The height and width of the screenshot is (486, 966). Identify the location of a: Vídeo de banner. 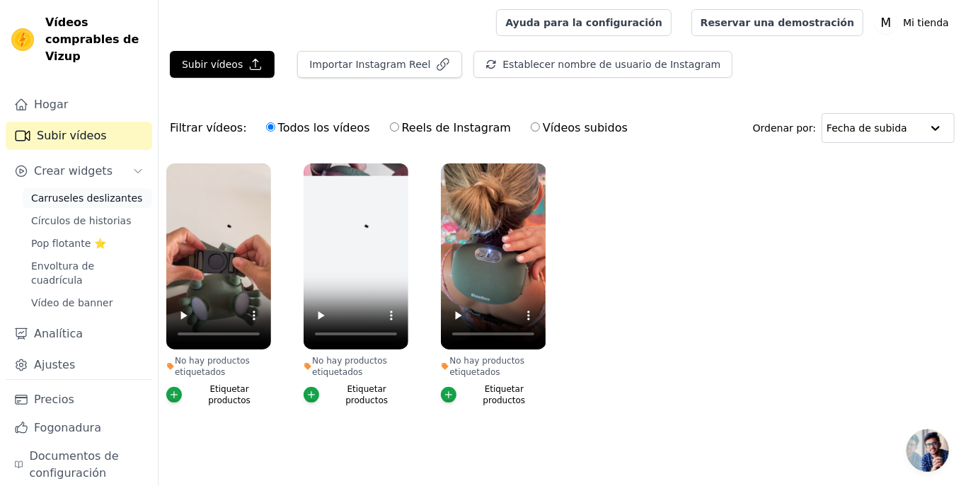
(87, 303).